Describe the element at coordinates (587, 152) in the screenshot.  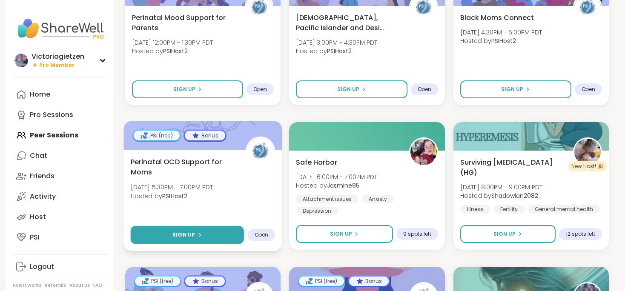
I see `img: Shadowlan2082` at that location.